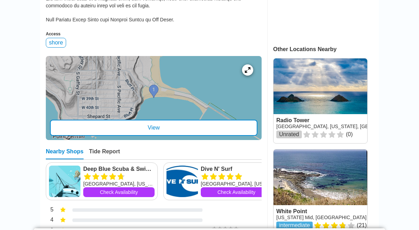  I want to click on div: View, so click(153, 128).